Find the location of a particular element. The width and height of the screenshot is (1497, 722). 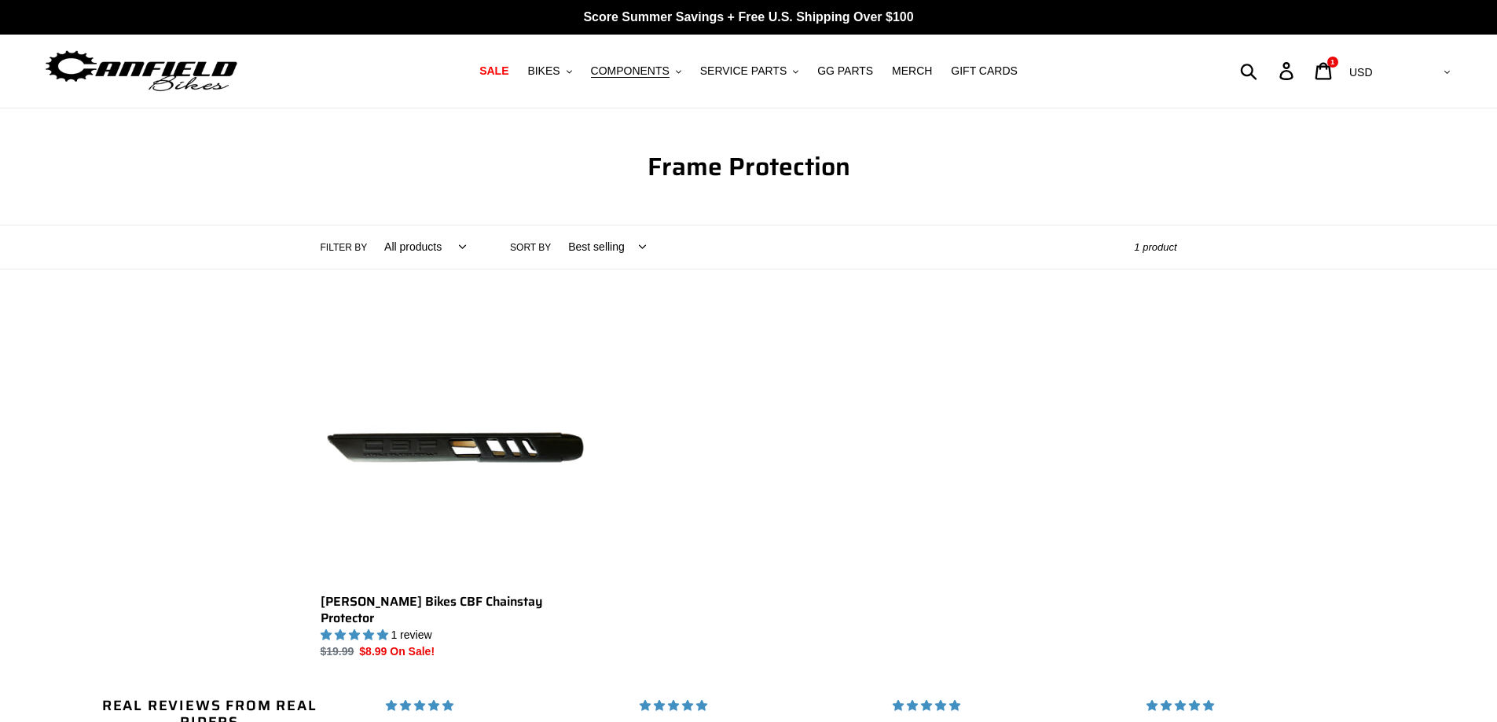

span: GG PARTS is located at coordinates (845, 71).